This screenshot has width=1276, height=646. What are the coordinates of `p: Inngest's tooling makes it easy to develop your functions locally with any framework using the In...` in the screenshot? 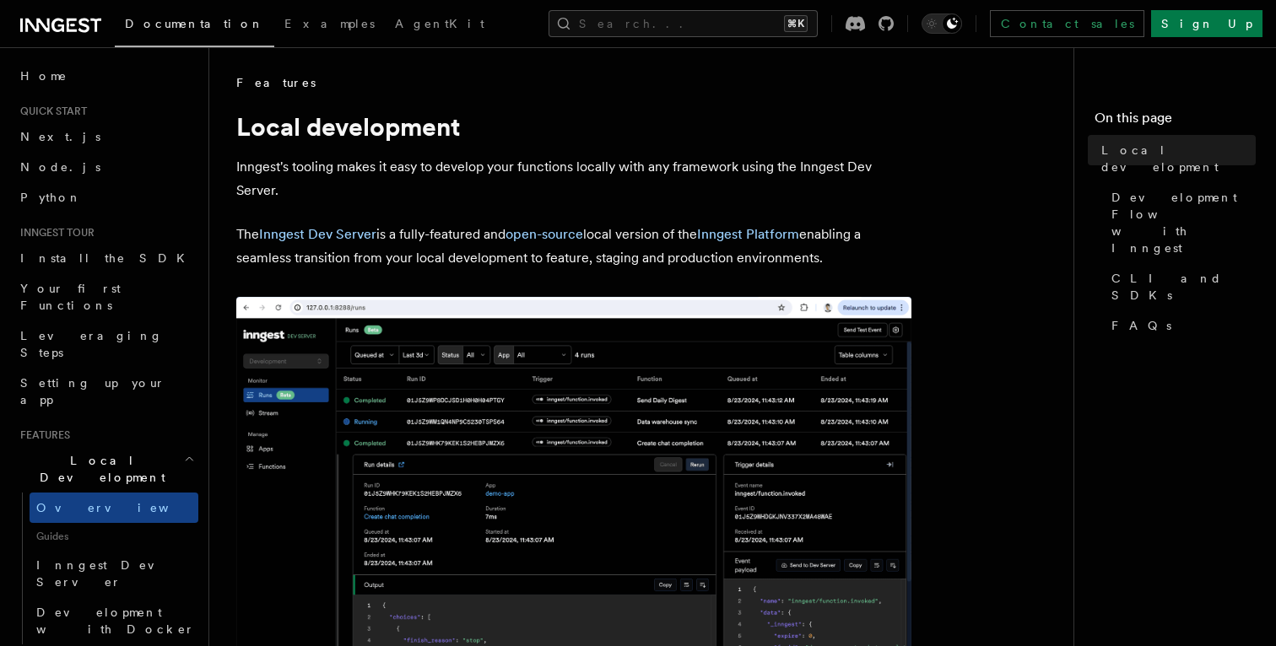 It's located at (574, 179).